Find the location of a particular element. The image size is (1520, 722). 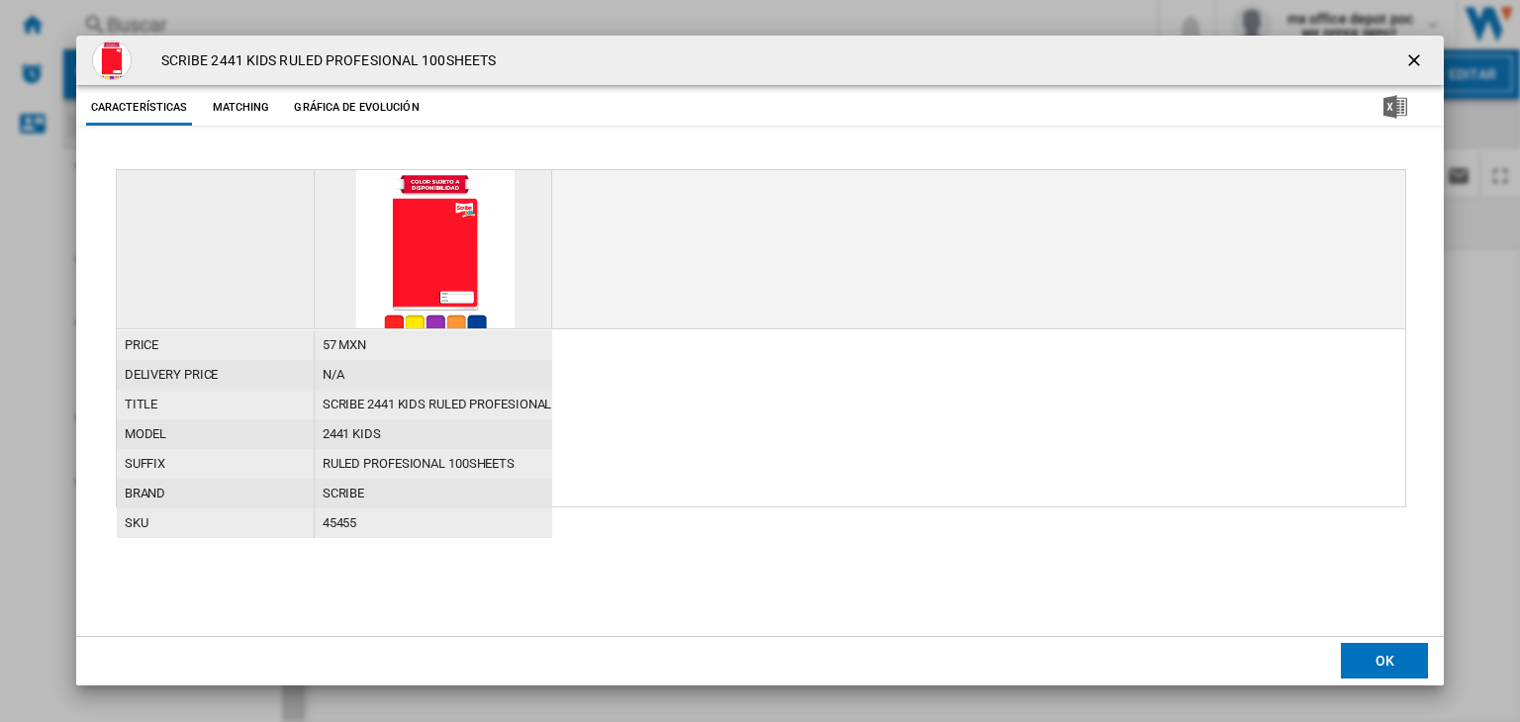

button: Características is located at coordinates (140, 108).